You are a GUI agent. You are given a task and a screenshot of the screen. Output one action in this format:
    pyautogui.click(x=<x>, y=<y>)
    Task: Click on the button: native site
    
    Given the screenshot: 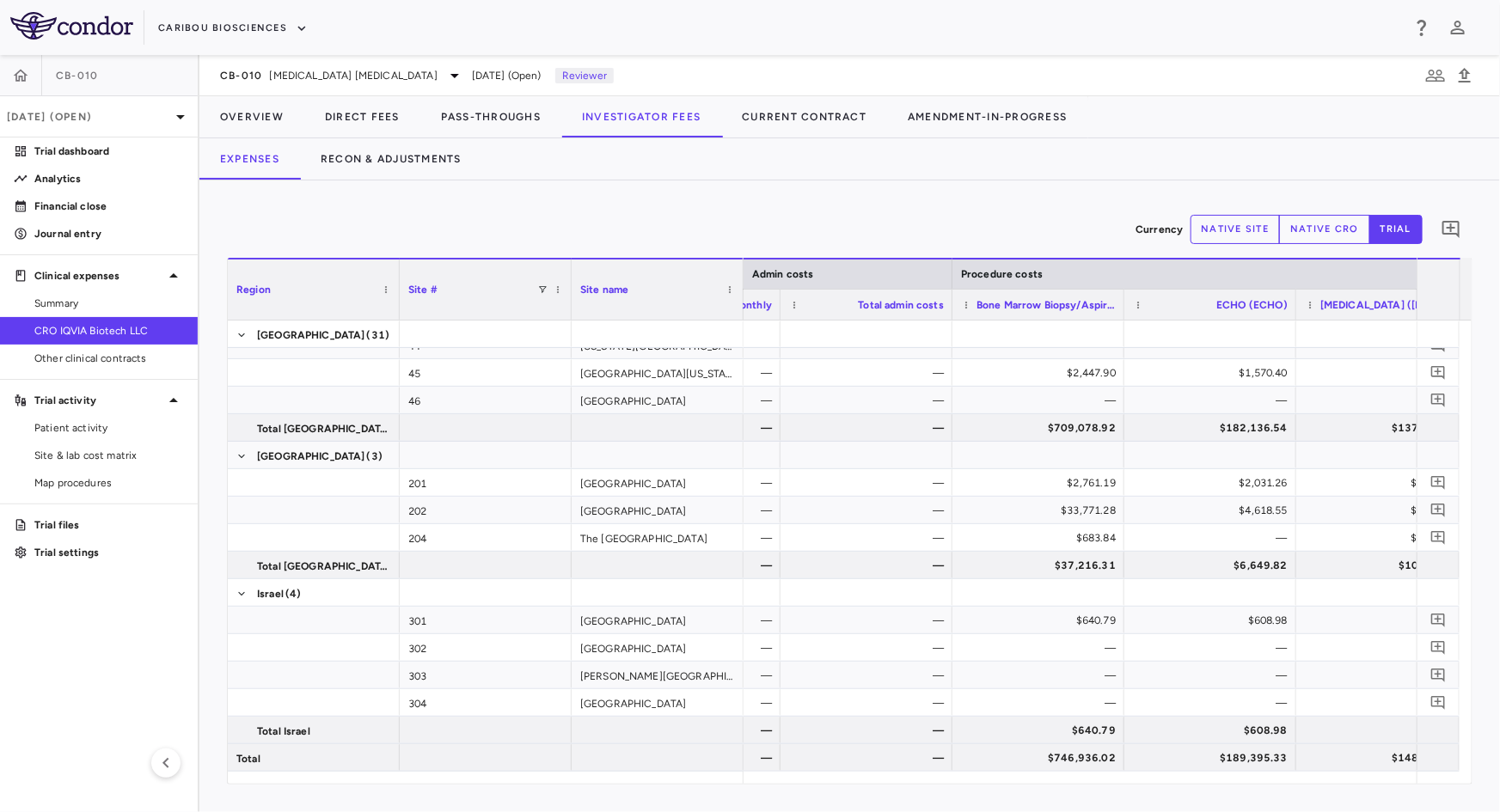 What is the action you would take?
    pyautogui.click(x=1235, y=230)
    